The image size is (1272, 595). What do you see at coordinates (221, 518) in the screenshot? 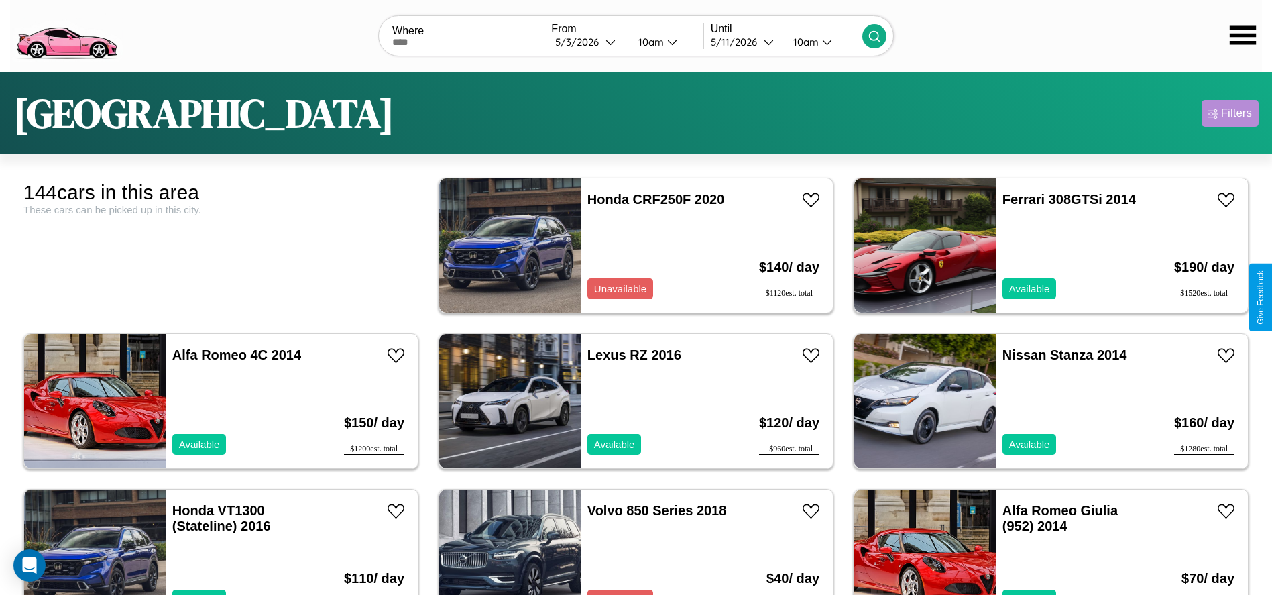
I see `a: Honda VT1300 (Stateline) 2016` at bounding box center [221, 518].